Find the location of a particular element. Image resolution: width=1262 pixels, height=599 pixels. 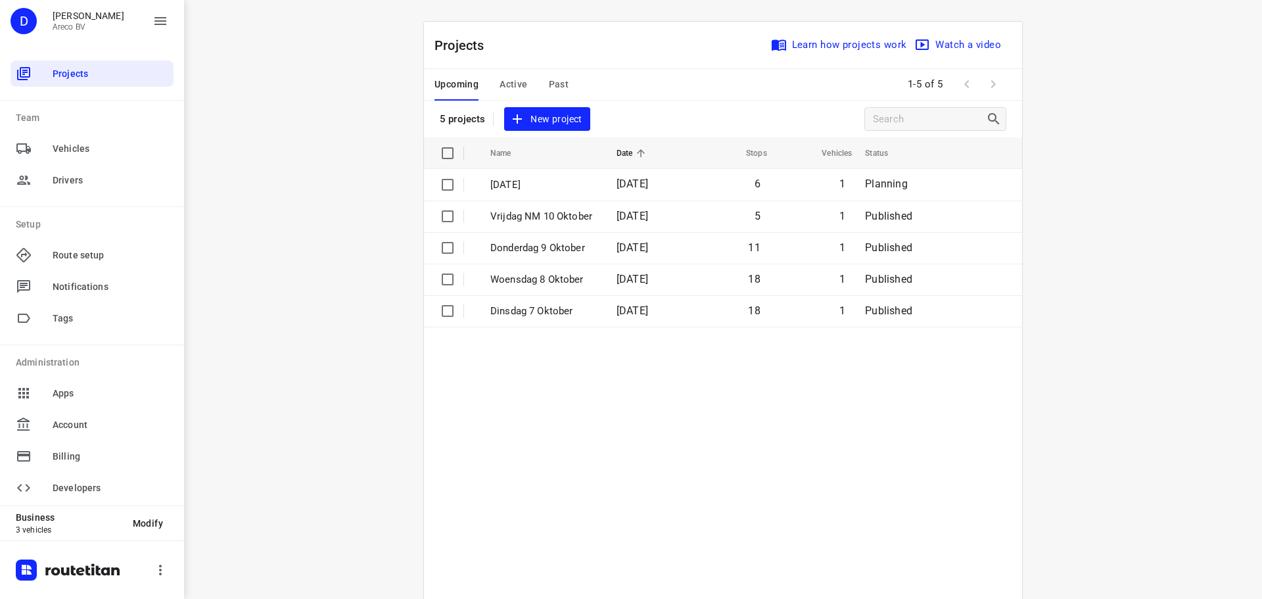

span: Drivers is located at coordinates (110, 180).